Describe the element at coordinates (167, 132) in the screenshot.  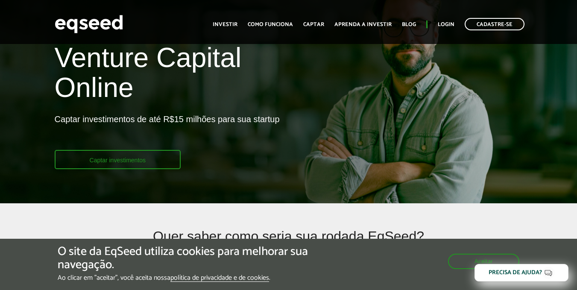
I see `p: Captar investimentos de até R$15 milhões para sua startup` at that location.